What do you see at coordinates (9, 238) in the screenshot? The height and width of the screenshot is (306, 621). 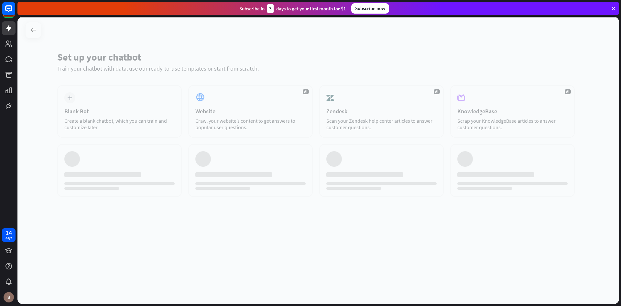 I see `div: days` at bounding box center [9, 238].